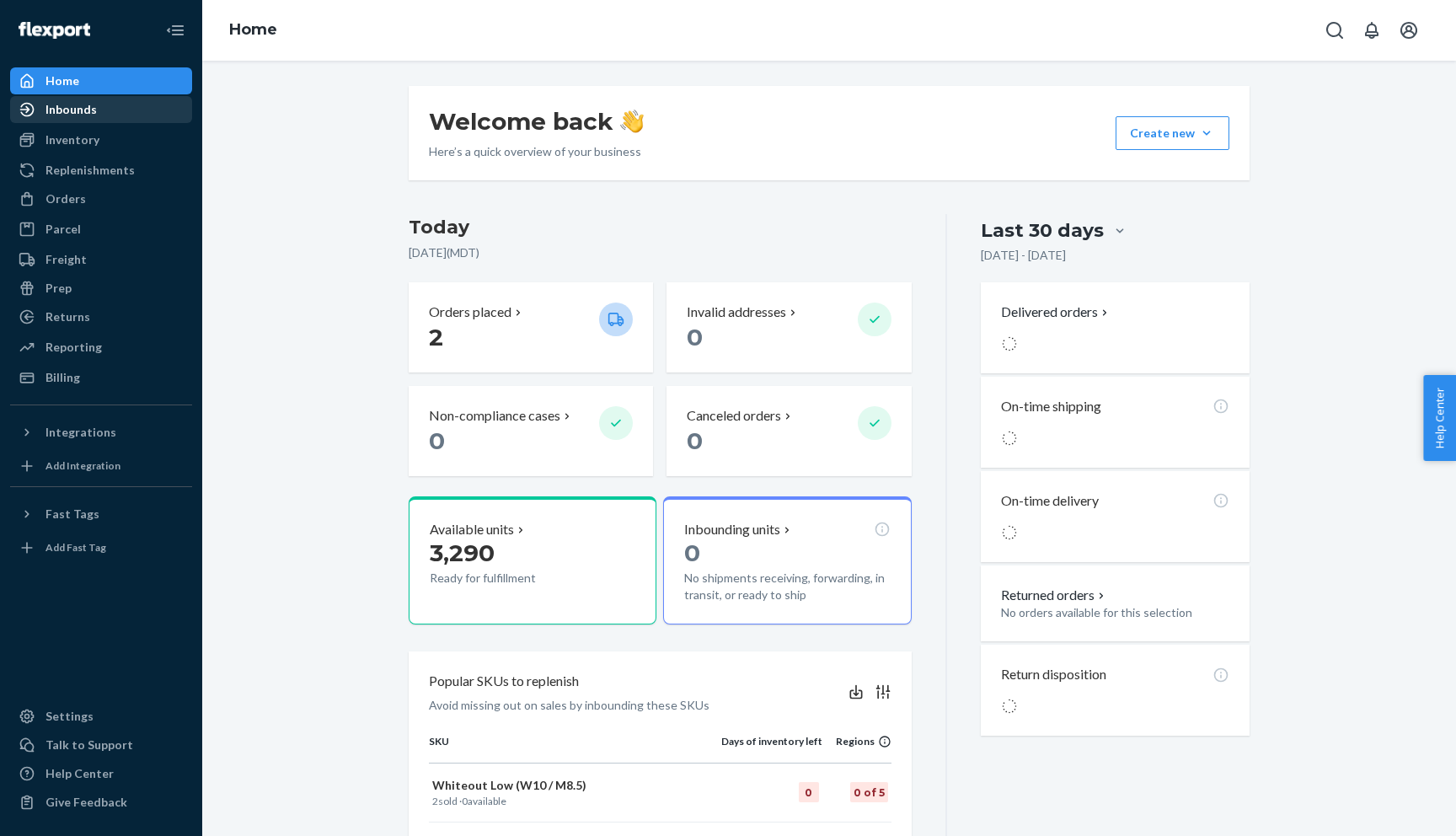 This screenshot has width=1456, height=836. Describe the element at coordinates (857, 741) in the screenshot. I see `div: Regions` at that location.